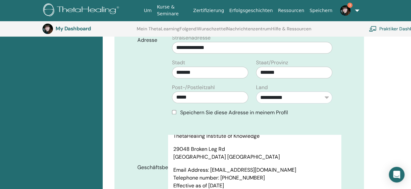 This screenshot has width=411, height=189. What do you see at coordinates (272, 63) in the screenshot?
I see `label: Staat/Provinz` at bounding box center [272, 63].